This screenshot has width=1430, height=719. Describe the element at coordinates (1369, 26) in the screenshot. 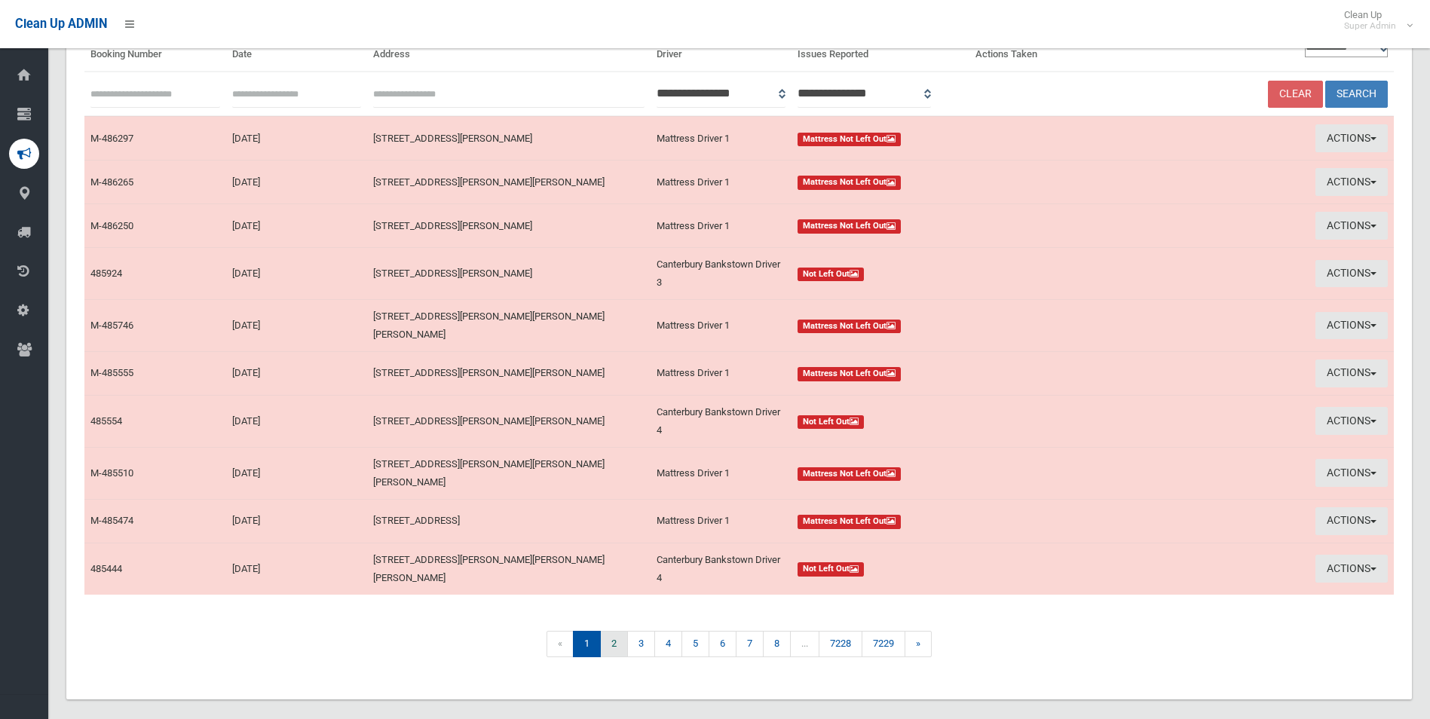

I see `small: Super Admin` at that location.